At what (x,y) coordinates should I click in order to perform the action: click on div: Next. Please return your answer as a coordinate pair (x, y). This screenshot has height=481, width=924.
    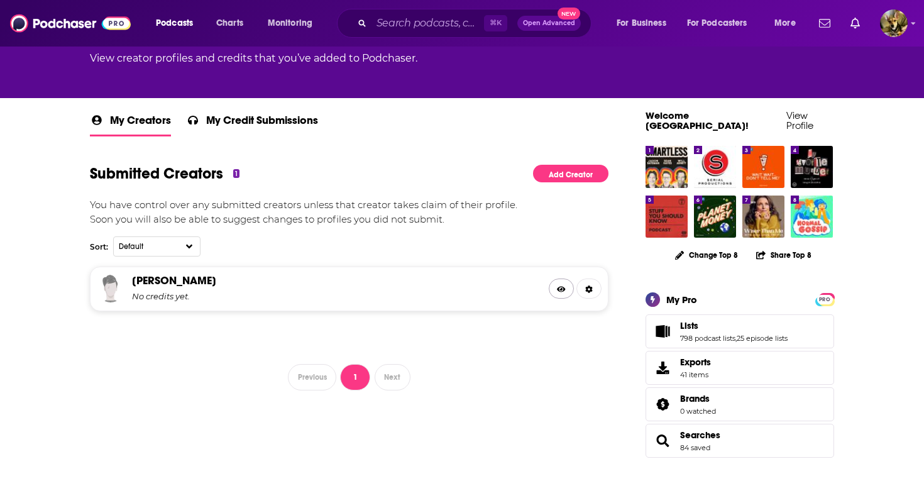
    Looking at the image, I should click on (392, 377).